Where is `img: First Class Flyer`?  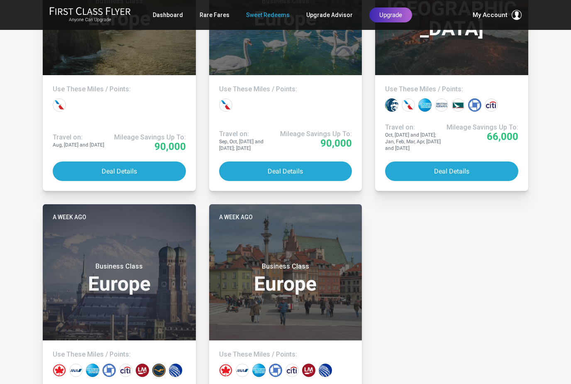
img: First Class Flyer is located at coordinates (90, 11).